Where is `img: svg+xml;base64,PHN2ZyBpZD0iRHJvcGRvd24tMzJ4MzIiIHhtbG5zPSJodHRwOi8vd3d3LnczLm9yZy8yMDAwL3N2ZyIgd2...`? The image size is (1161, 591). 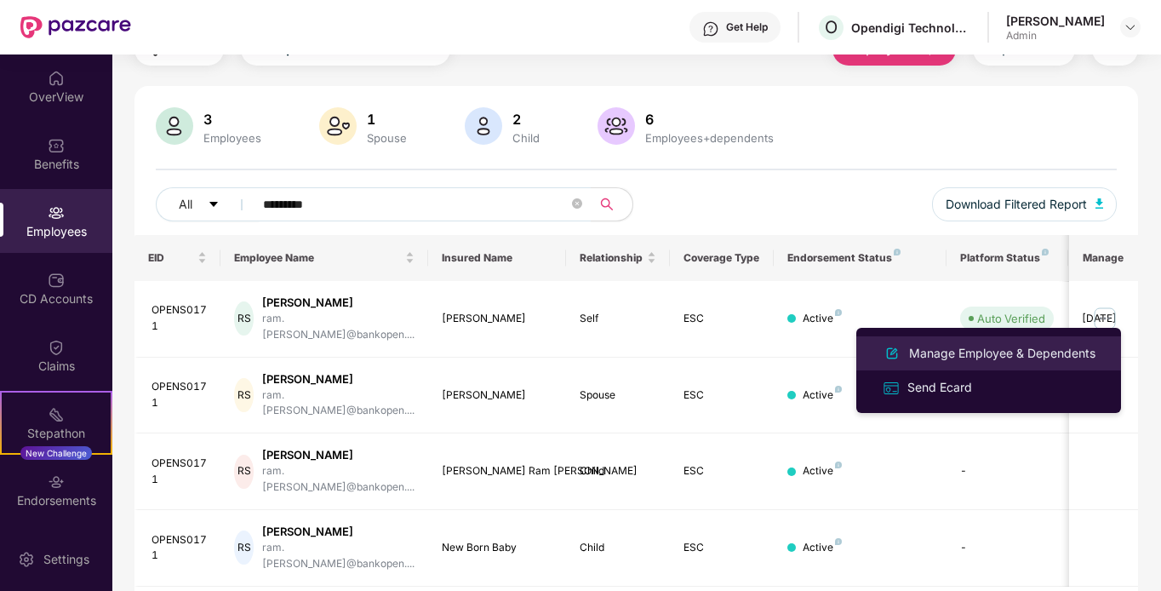
img: svg+xml;base64,PHN2ZyBpZD0iRHJvcGRvd24tMzJ4MzIiIHhtbG5zPSJodHRwOi8vd3d3LnczLm9yZy8yMDAwL3N2ZyIgd2... is located at coordinates (1130, 27).